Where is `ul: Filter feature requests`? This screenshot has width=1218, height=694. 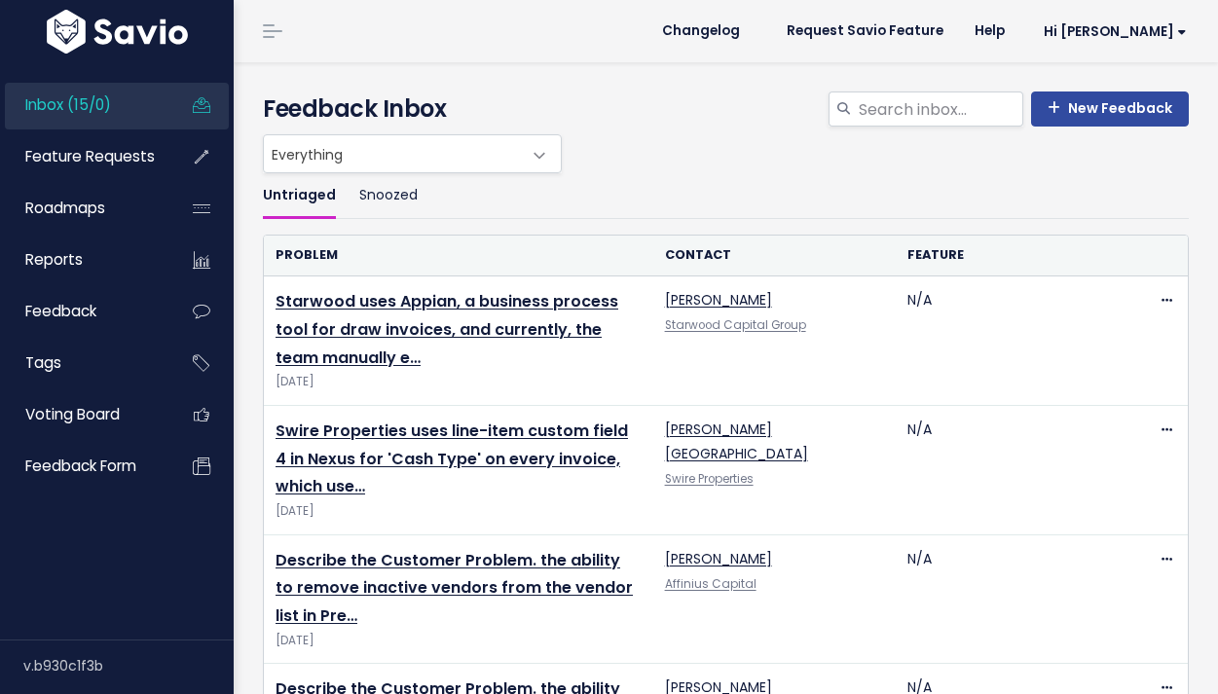 ul: Filter feature requests is located at coordinates (725, 196).